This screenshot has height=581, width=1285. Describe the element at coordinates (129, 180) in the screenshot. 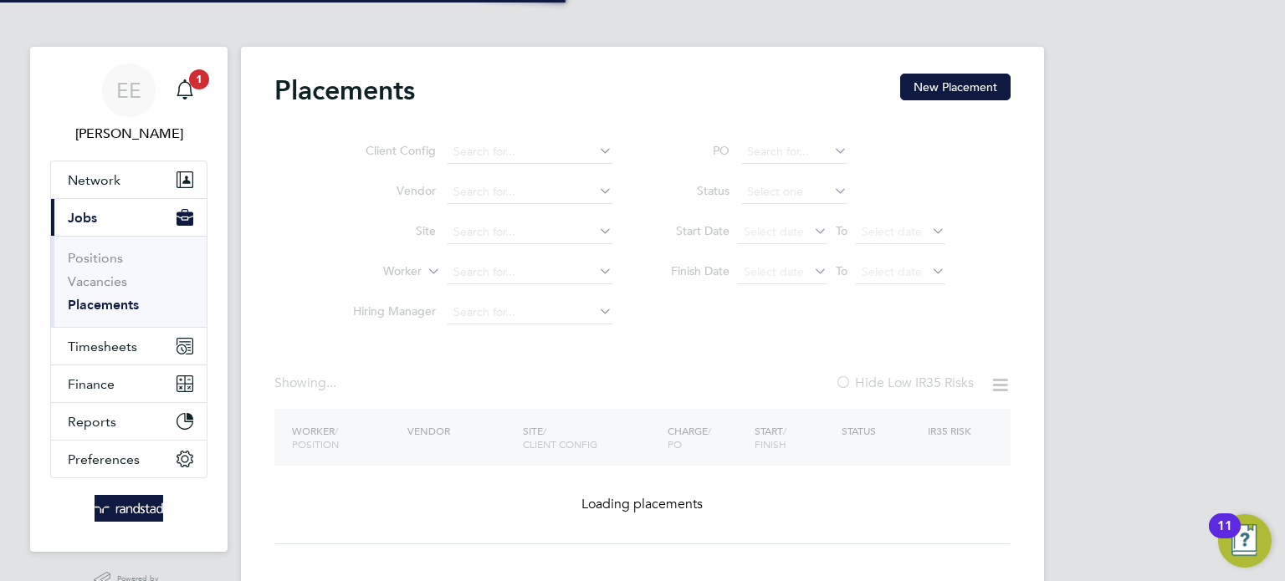

I see `button: Network` at that location.